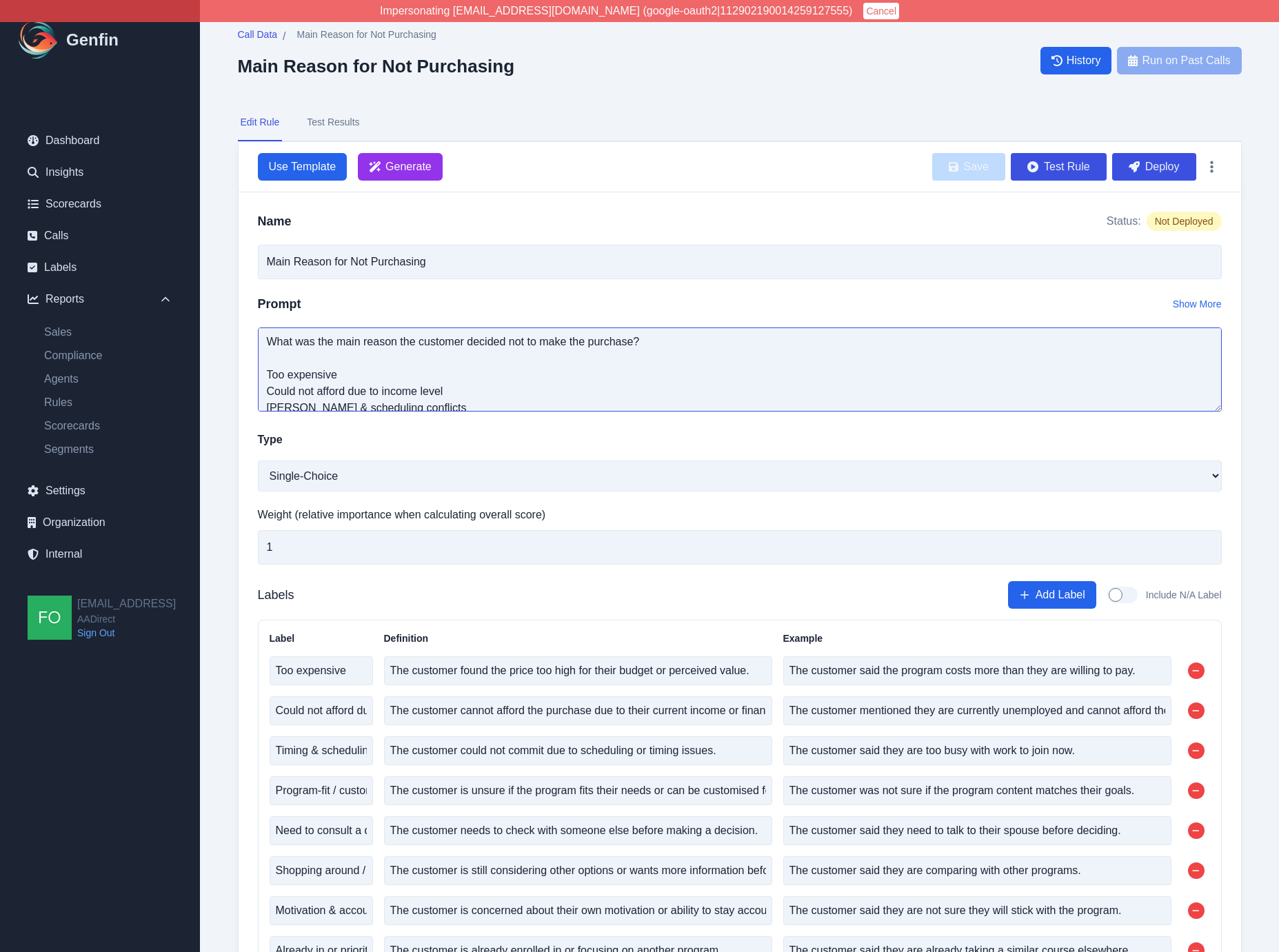  What do you see at coordinates (279, 304) in the screenshot?
I see `h2: Prompt` at bounding box center [279, 304].